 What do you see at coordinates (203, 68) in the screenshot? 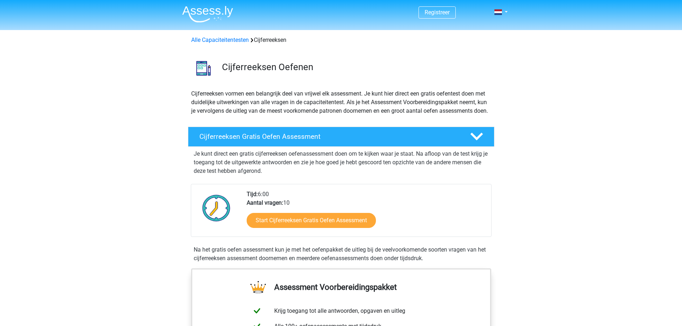
I see `img: cijferreeksen` at bounding box center [203, 68].